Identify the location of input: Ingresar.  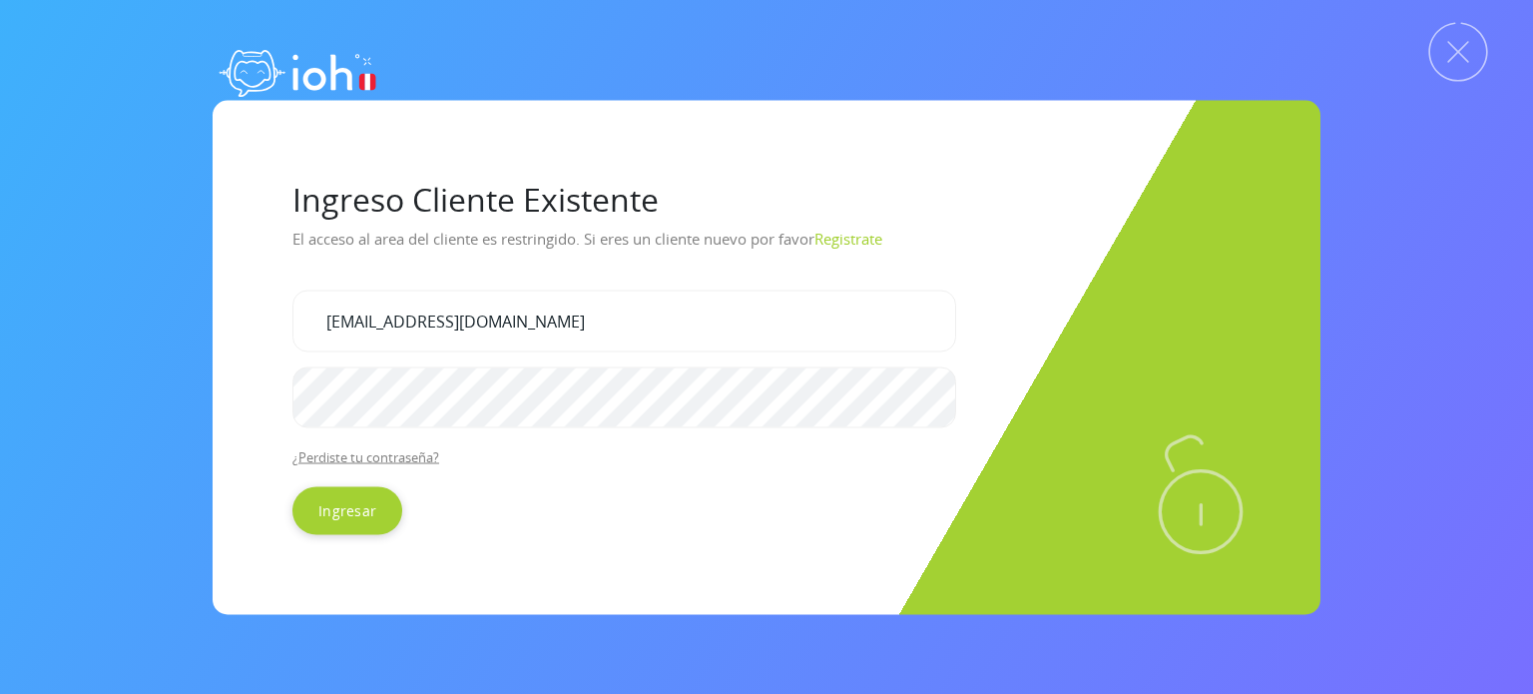
(347, 511).